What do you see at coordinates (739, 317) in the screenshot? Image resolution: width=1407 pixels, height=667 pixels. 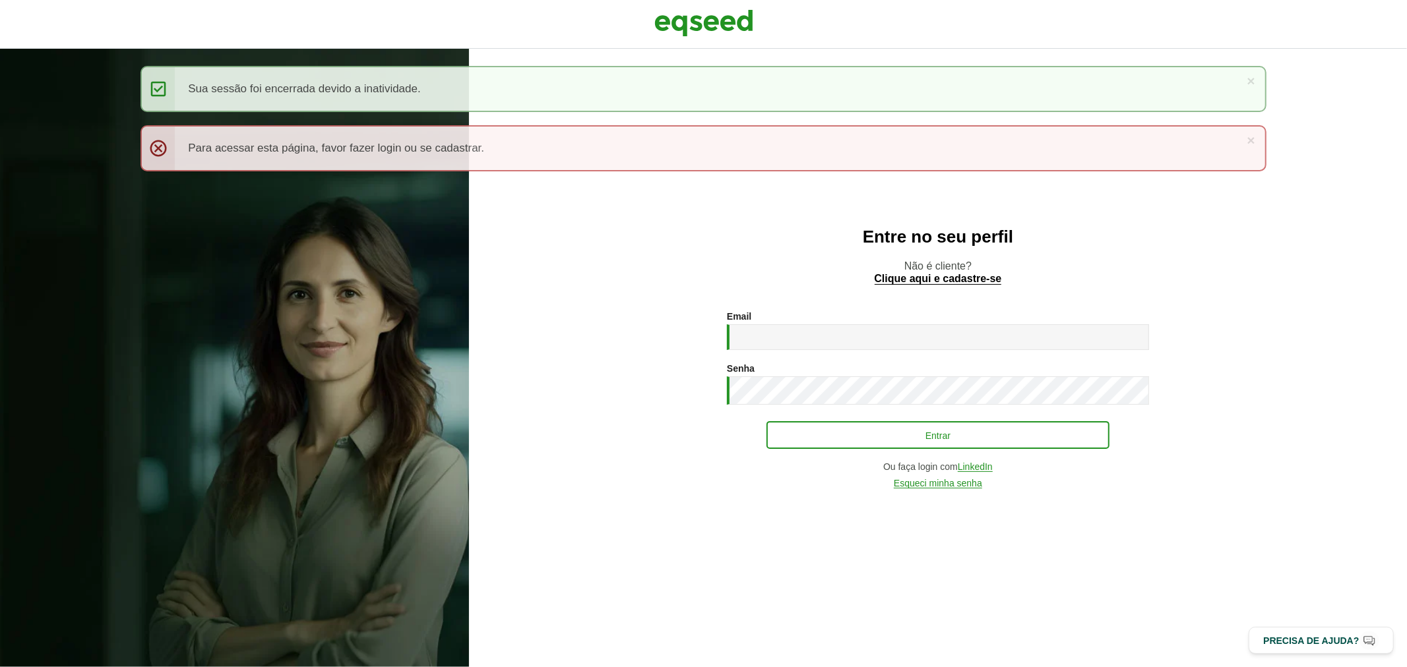 I see `label: Email` at bounding box center [739, 317].